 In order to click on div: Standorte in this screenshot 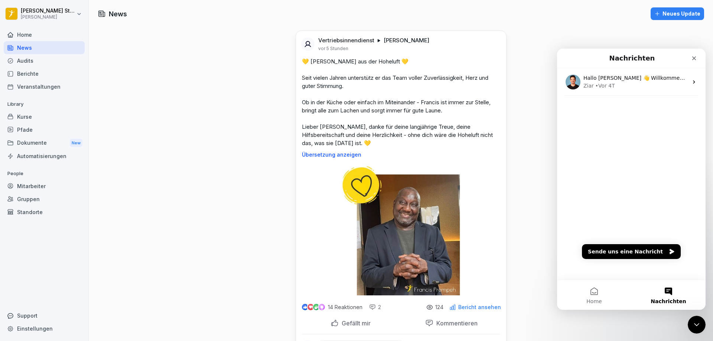, I will do `click(44, 212)`.